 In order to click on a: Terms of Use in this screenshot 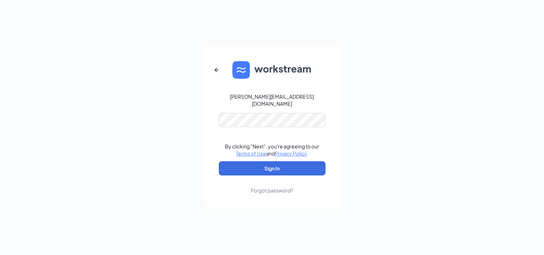, I will do `click(251, 154)`.